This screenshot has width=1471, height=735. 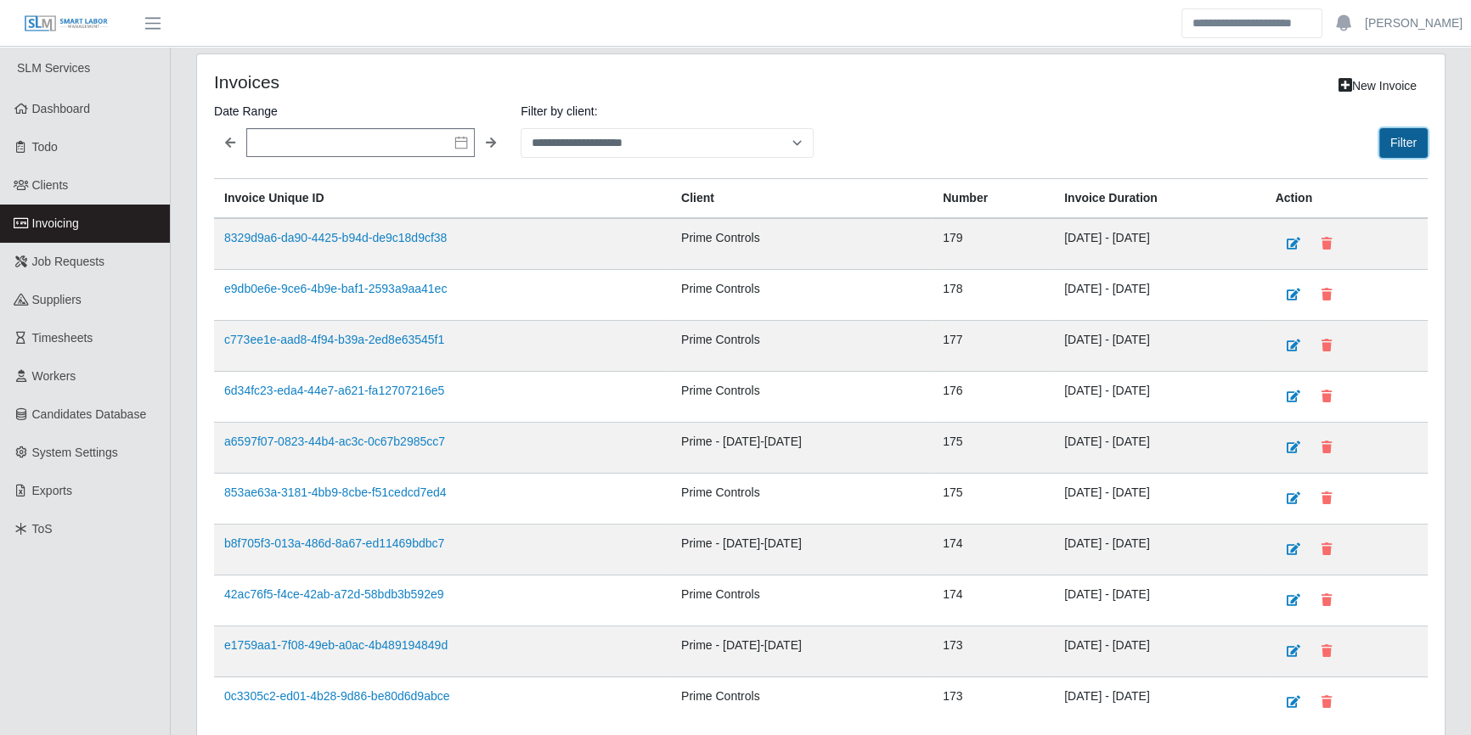 What do you see at coordinates (69, 262) in the screenshot?
I see `span: Job Requests` at bounding box center [69, 262].